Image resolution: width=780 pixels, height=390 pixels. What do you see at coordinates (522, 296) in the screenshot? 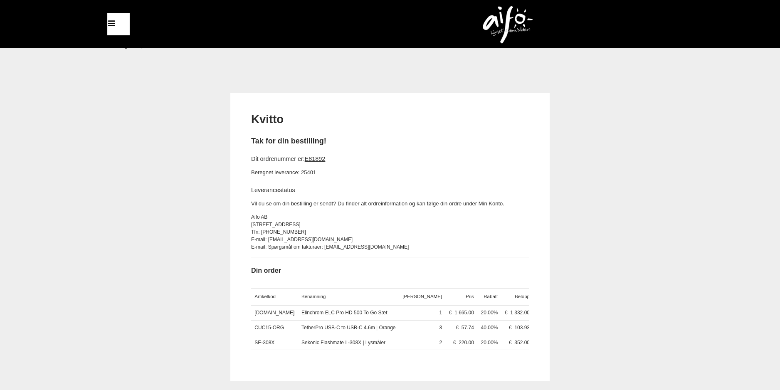
I see `span: Belopp` at bounding box center [522, 296].